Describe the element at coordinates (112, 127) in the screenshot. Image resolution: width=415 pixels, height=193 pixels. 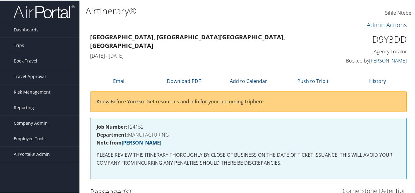
I see `strong: Job Number:` at that location.